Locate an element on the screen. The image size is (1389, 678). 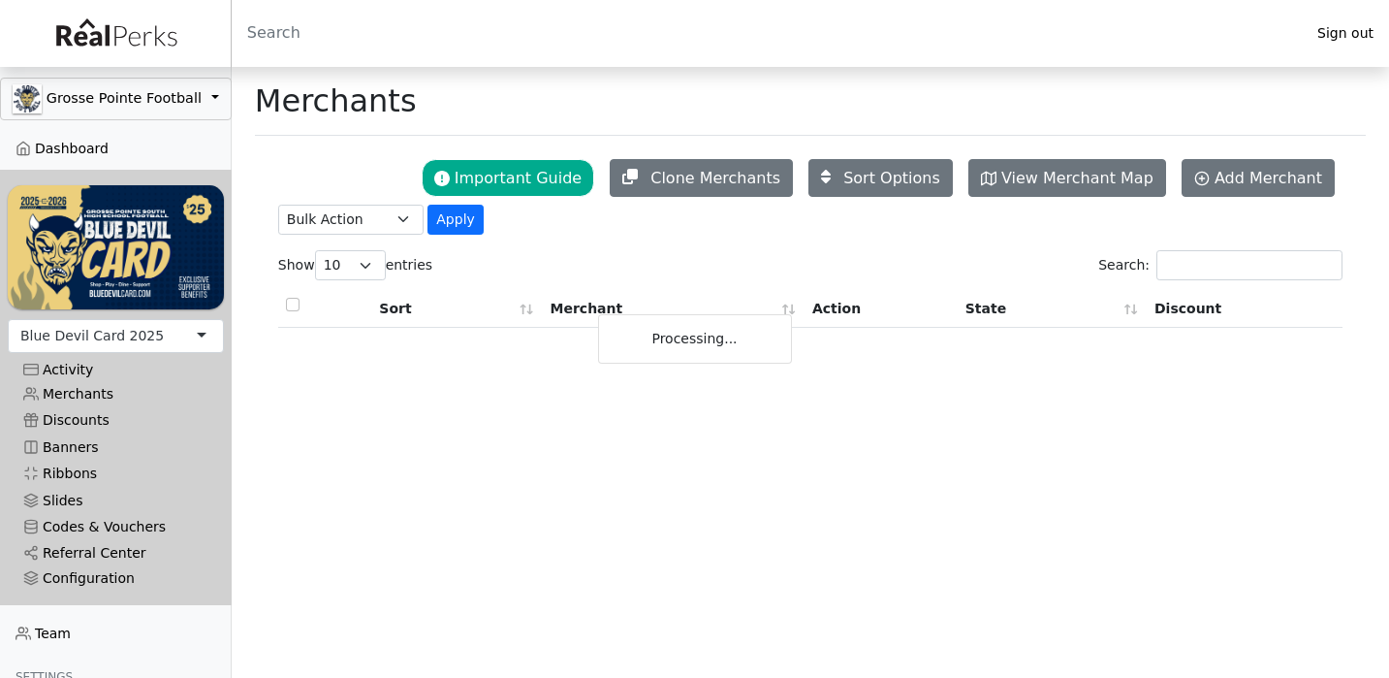
a: Referral Center is located at coordinates (115, 553).